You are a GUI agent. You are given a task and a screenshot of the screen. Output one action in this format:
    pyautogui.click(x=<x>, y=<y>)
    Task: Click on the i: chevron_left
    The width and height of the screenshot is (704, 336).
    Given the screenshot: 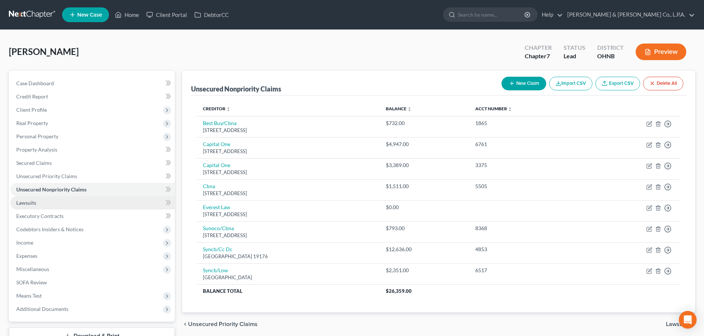 What is the action you would take?
    pyautogui.click(x=185, y=325)
    